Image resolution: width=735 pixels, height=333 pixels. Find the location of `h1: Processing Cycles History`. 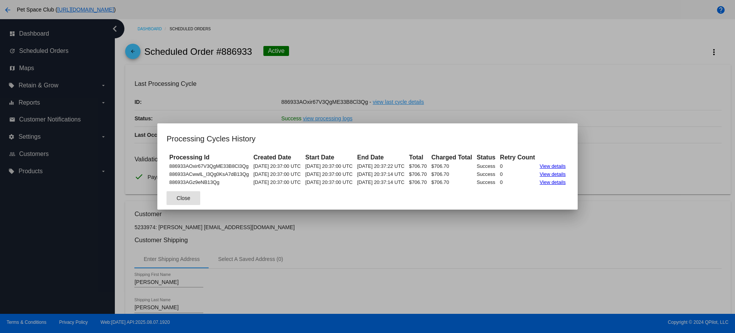

h1: Processing Cycles History is located at coordinates (367, 139).